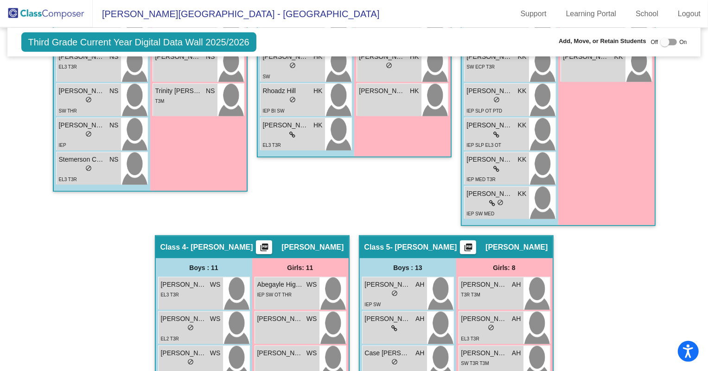 This screenshot has width=708, height=371. I want to click on span: SW THR, so click(68, 111).